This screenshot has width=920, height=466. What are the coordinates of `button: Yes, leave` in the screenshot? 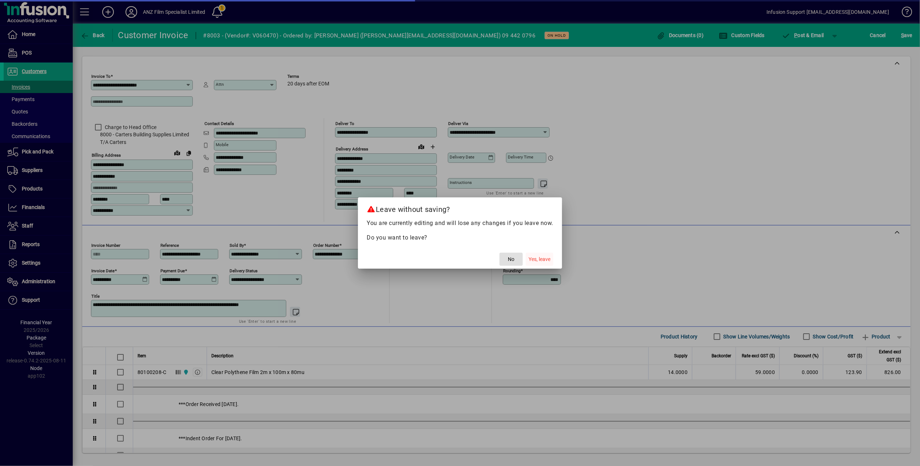 It's located at (540, 259).